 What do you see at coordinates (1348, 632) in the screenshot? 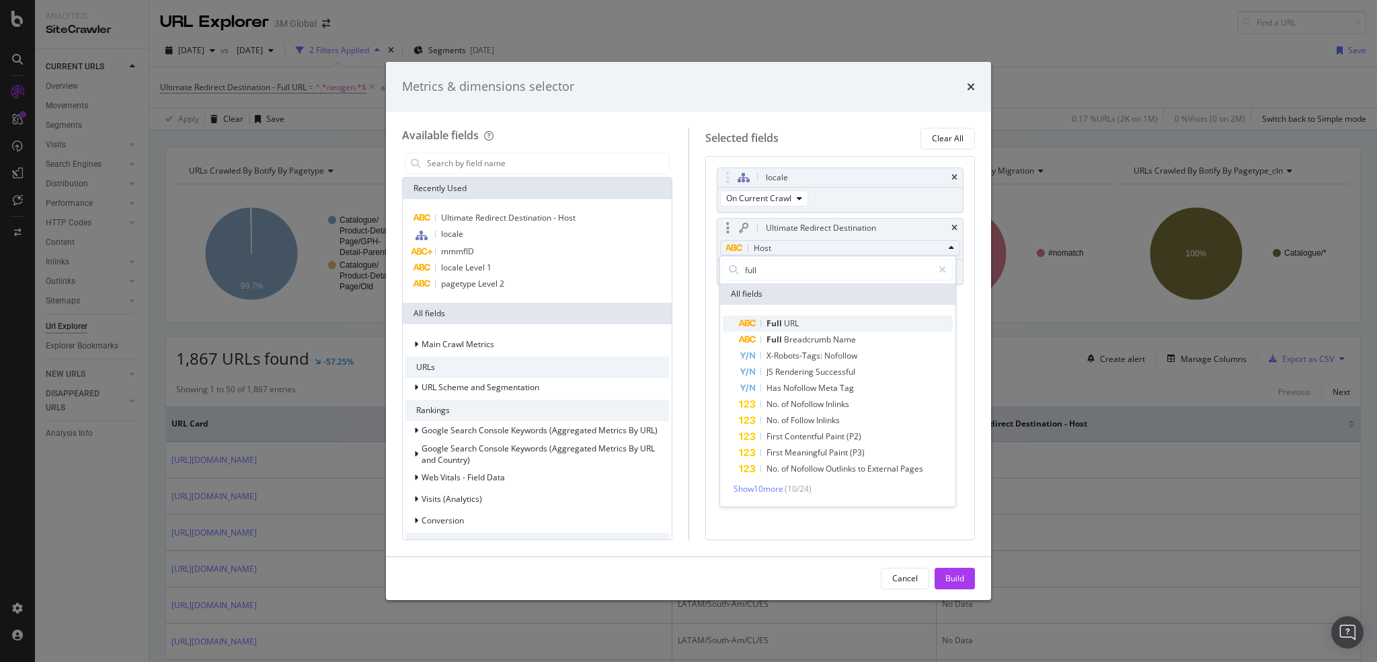
I see `div: Open Intercom Messenger` at bounding box center [1348, 632].